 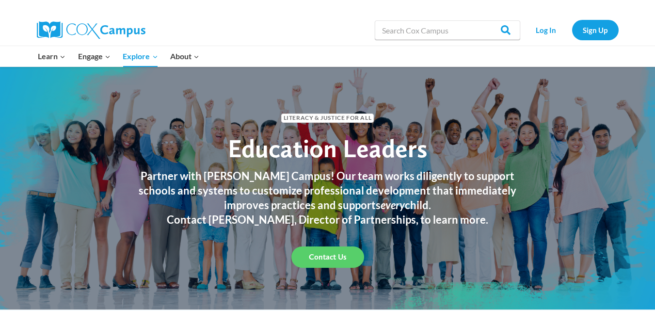 What do you see at coordinates (91, 30) in the screenshot?
I see `img: Cox Campus` at bounding box center [91, 30].